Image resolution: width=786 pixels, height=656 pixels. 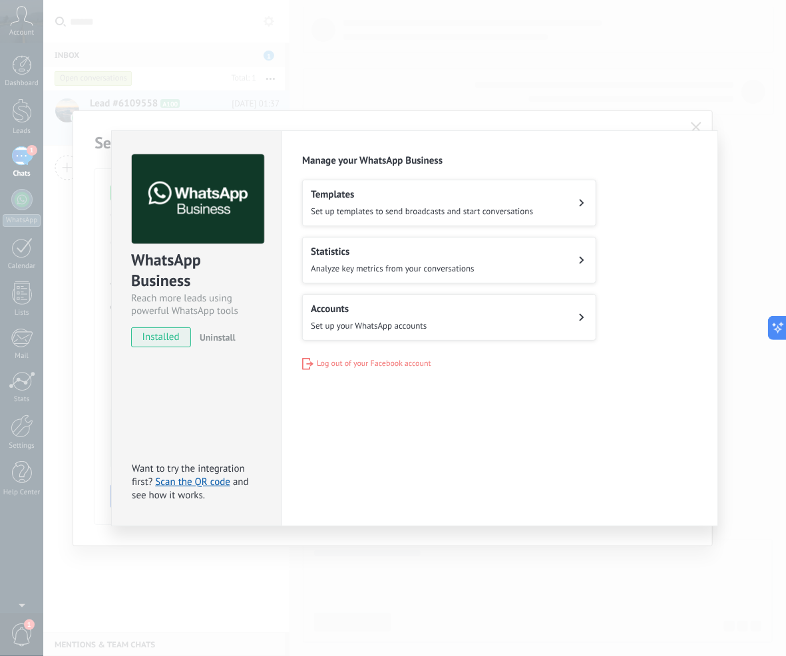 I want to click on span: Uninstall, so click(x=218, y=337).